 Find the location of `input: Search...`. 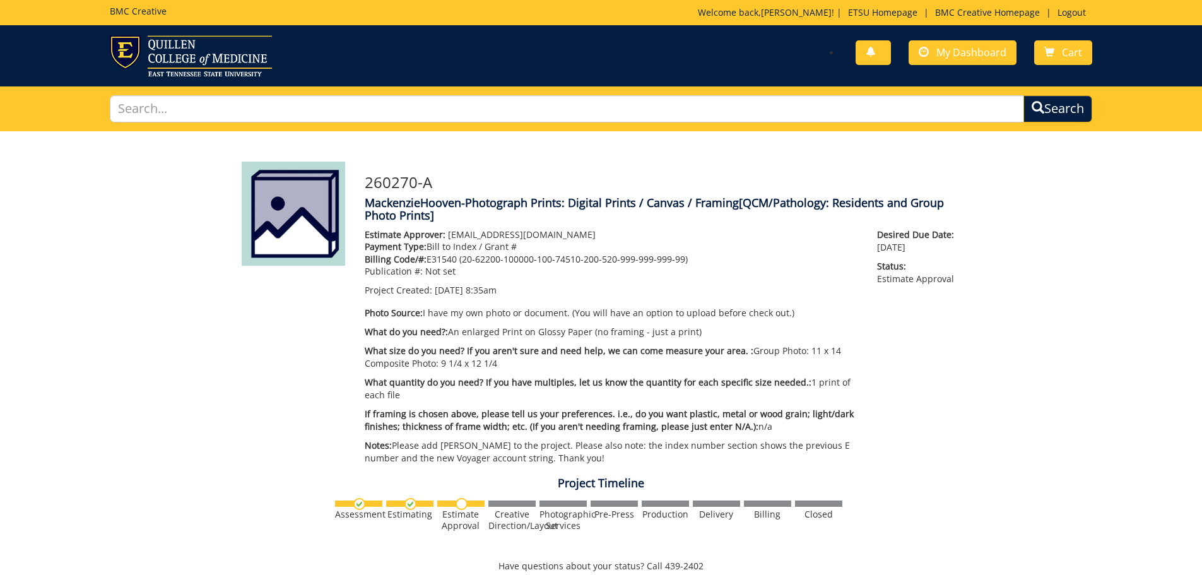

input: Search... is located at coordinates (567, 108).